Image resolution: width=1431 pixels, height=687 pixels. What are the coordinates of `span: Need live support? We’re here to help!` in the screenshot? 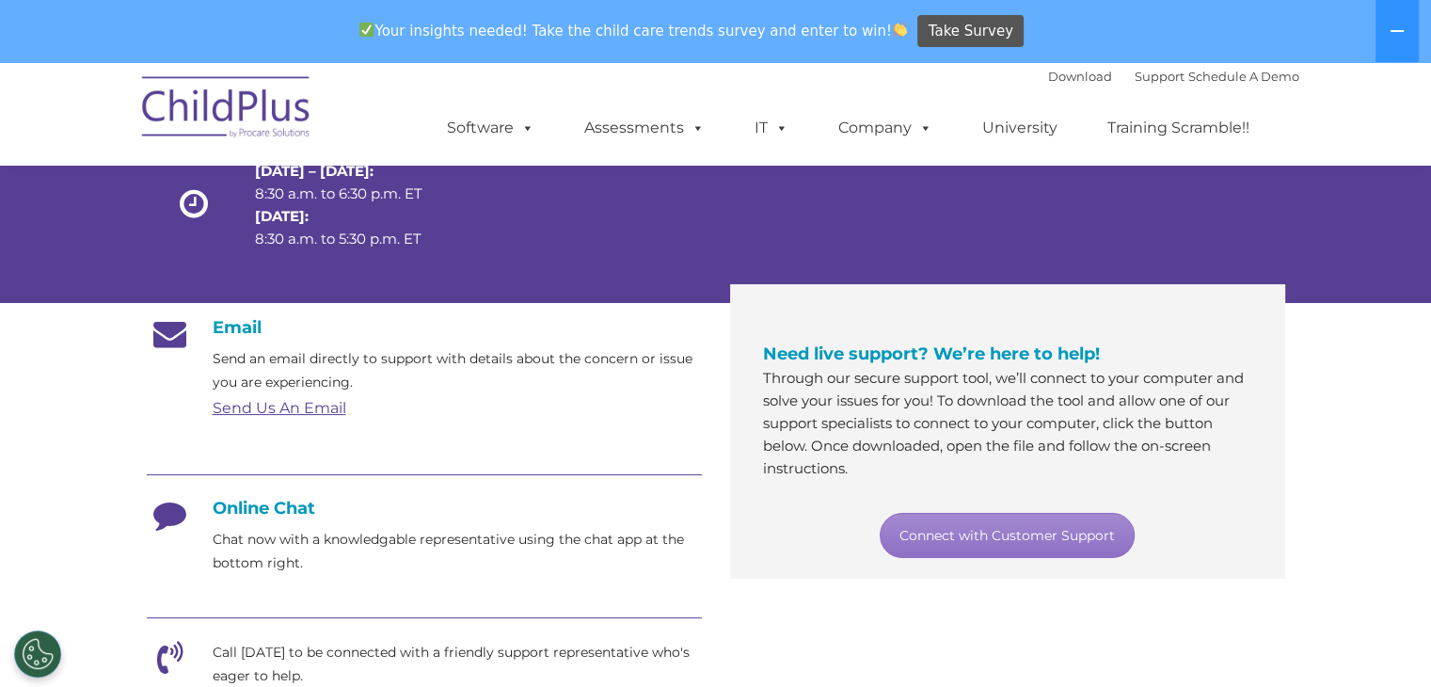 It's located at (931, 354).